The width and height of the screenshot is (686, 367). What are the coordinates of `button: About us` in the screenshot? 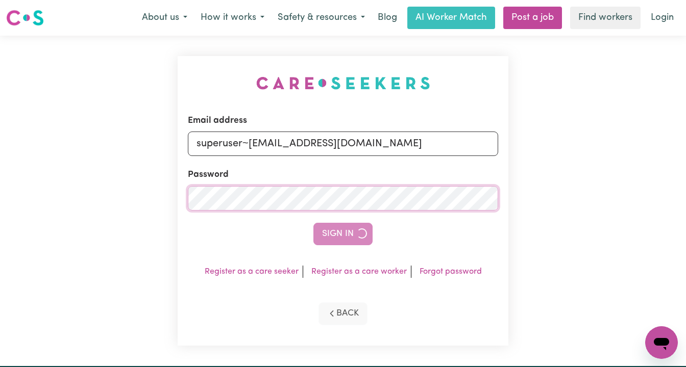 It's located at (164, 18).